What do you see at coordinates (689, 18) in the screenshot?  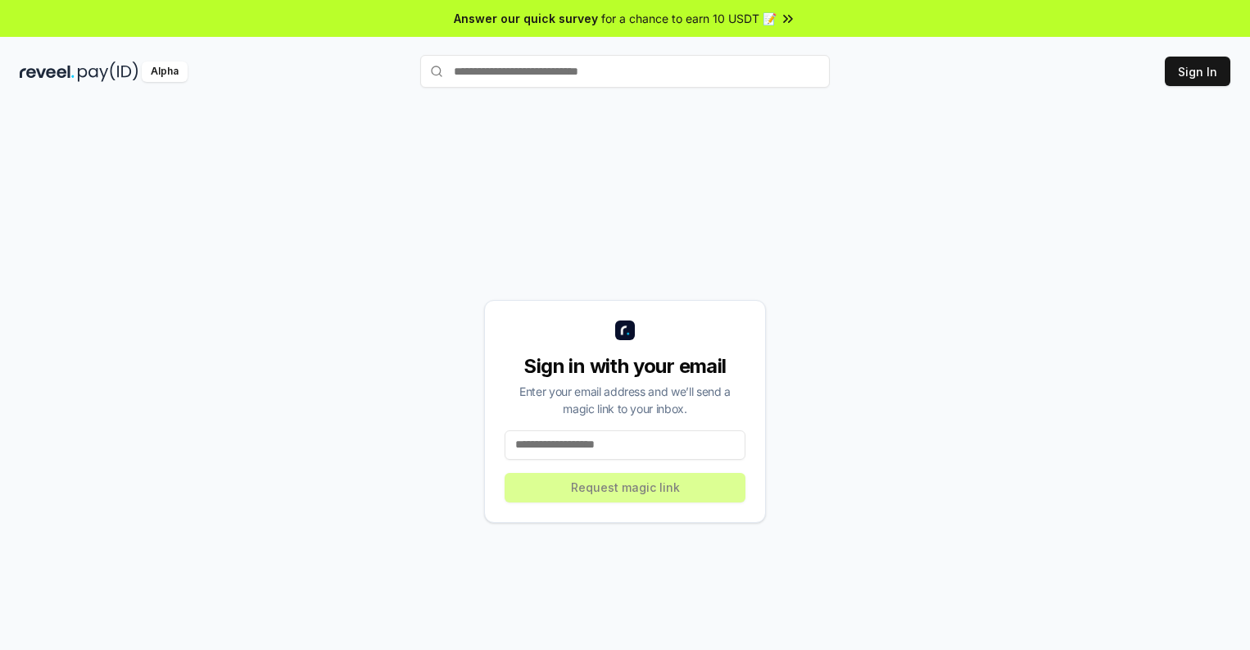 I see `span: for a chance to earn 10 USDT 📝` at bounding box center [689, 18].